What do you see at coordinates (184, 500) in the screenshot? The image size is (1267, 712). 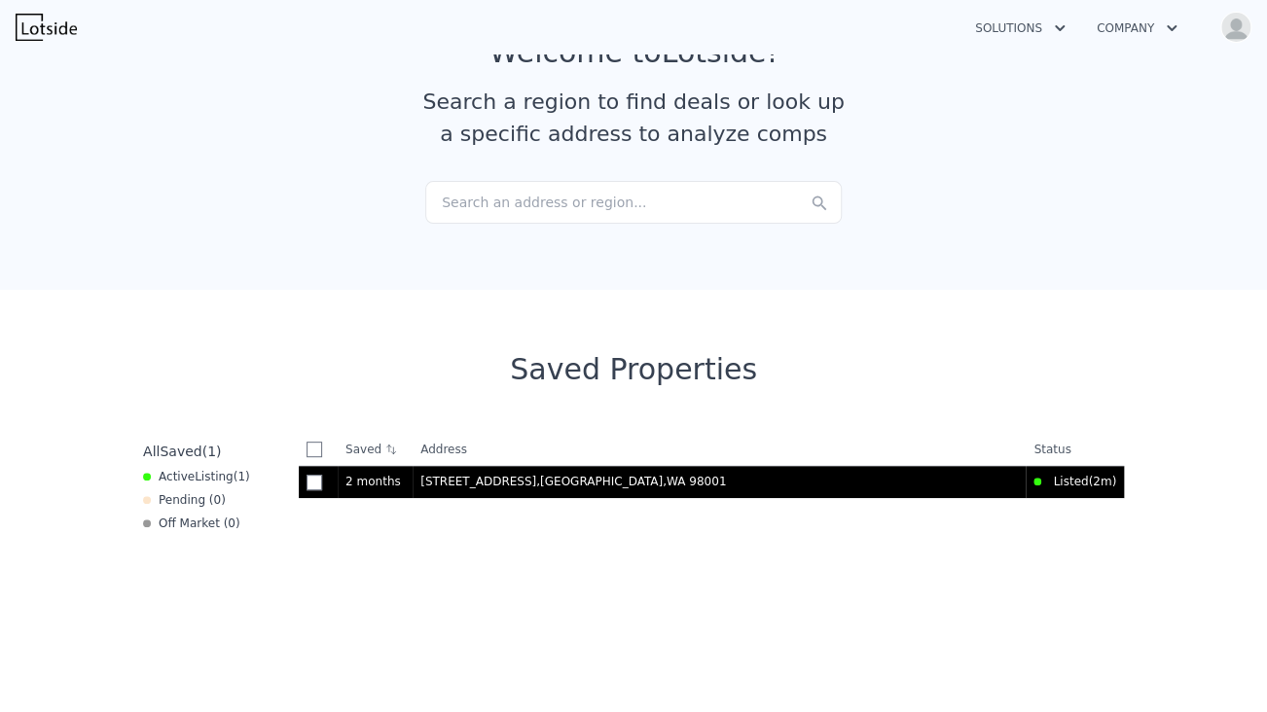 I see `div: Pending ( 0 )` at bounding box center [184, 500].